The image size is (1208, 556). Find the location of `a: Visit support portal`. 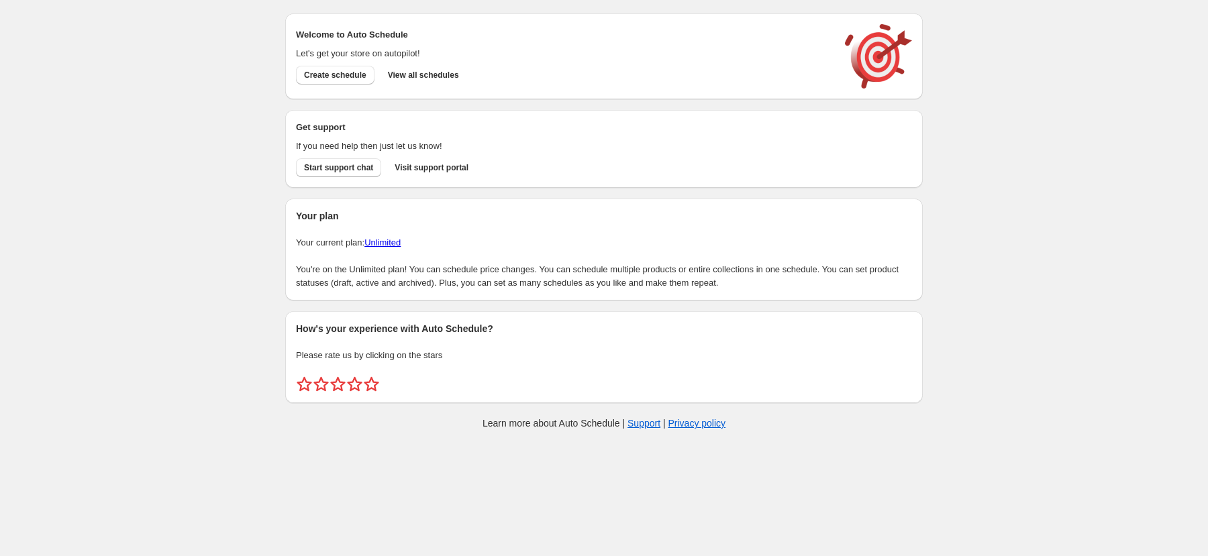

a: Visit support portal is located at coordinates (432, 168).